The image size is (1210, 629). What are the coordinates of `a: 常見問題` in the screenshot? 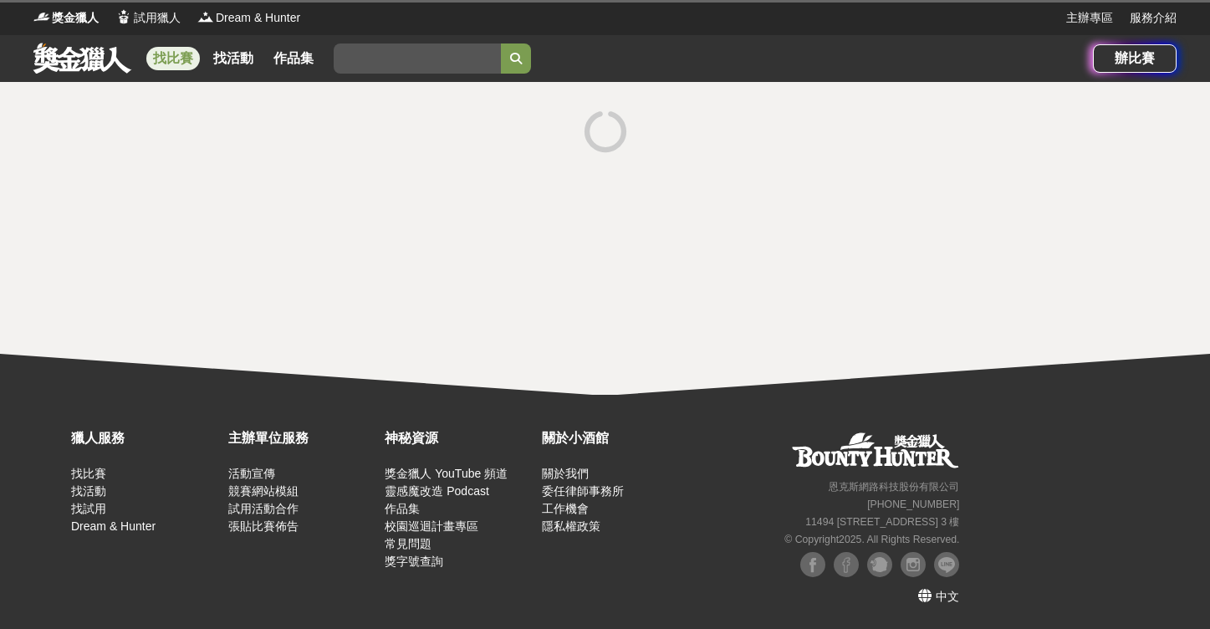 It's located at (408, 543).